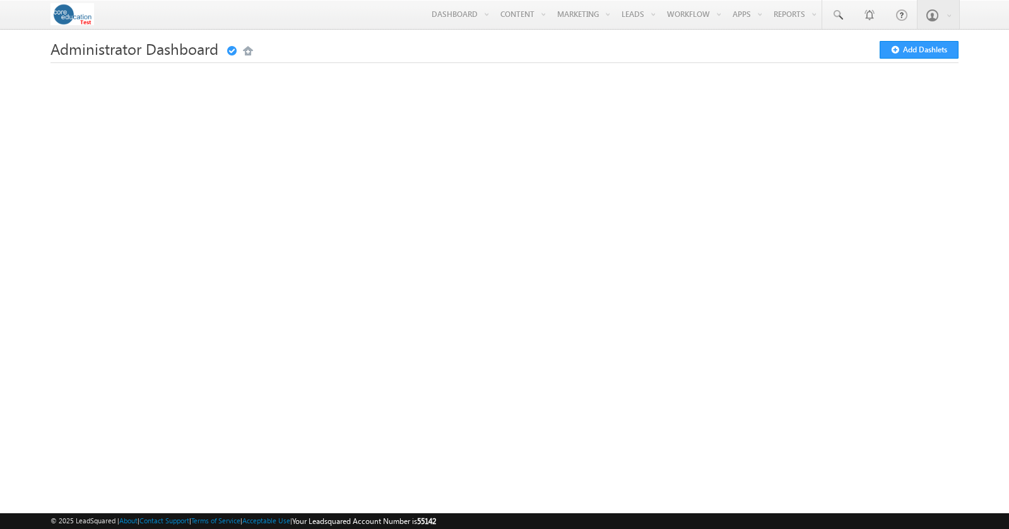 The image size is (1009, 529). Describe the element at coordinates (918, 50) in the screenshot. I see `button: Add Dashlets` at that location.